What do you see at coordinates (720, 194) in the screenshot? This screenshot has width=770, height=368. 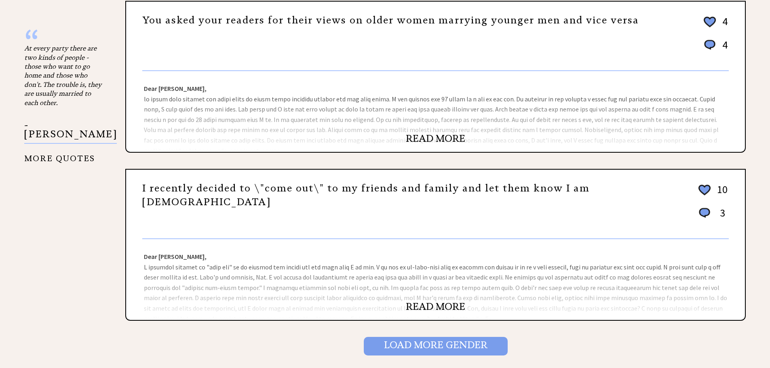 I see `td: 10` at bounding box center [720, 194].